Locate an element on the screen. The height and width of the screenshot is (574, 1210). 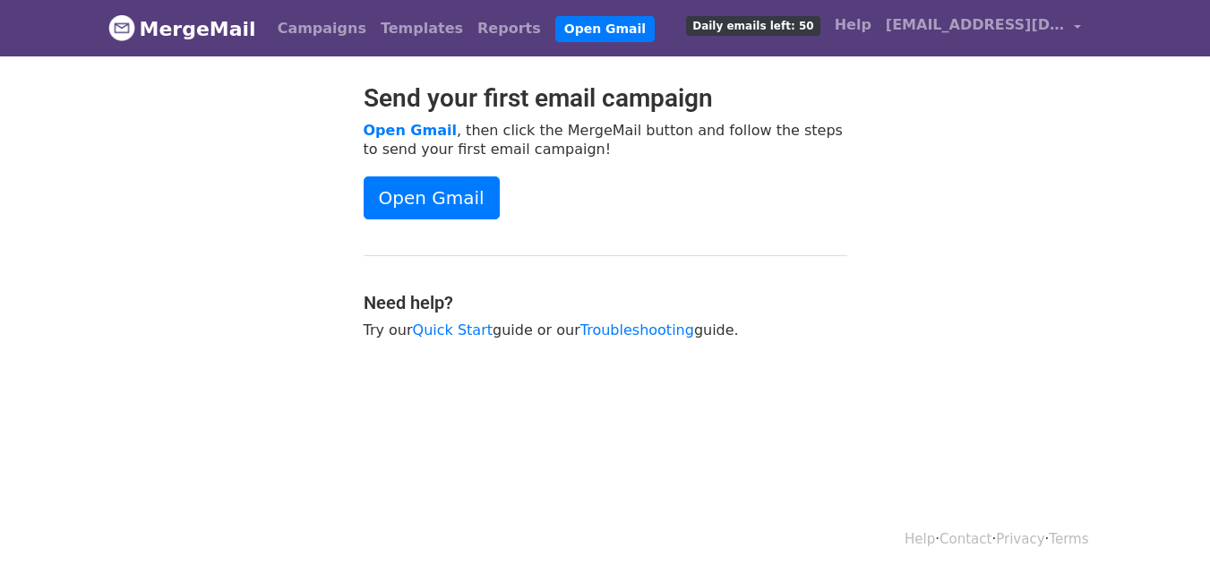
a: Reports is located at coordinates (509, 29).